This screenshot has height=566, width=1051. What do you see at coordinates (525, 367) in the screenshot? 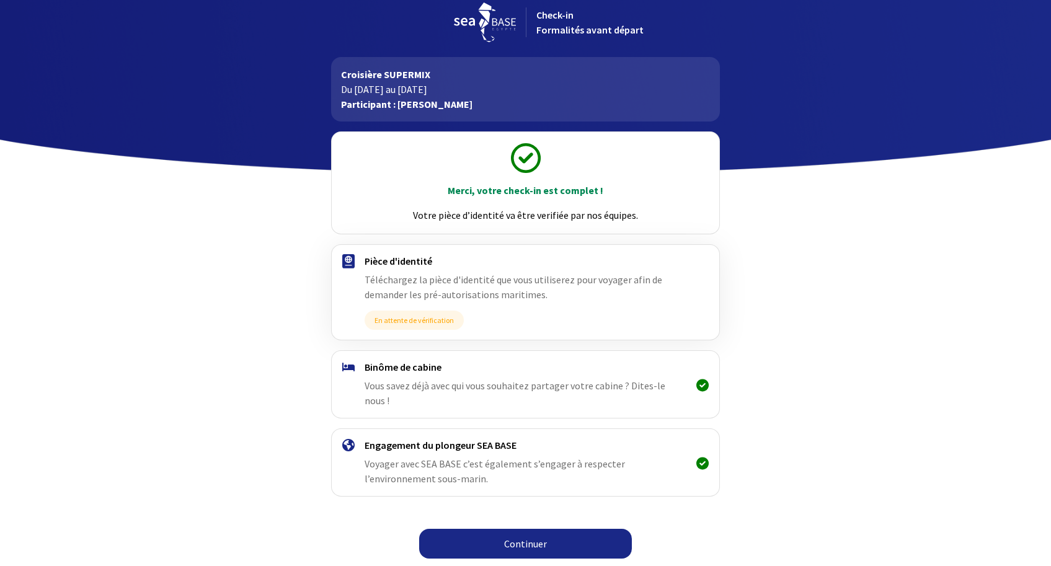
I see `h4: Binôme de cabine` at bounding box center [525, 367].